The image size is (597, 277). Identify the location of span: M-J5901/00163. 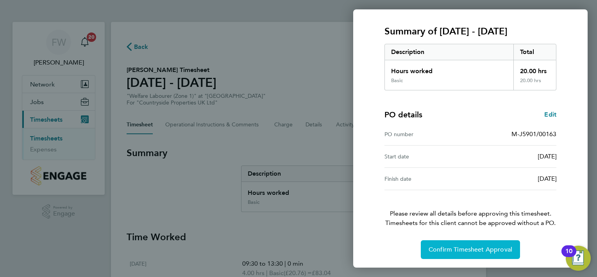
(534, 134).